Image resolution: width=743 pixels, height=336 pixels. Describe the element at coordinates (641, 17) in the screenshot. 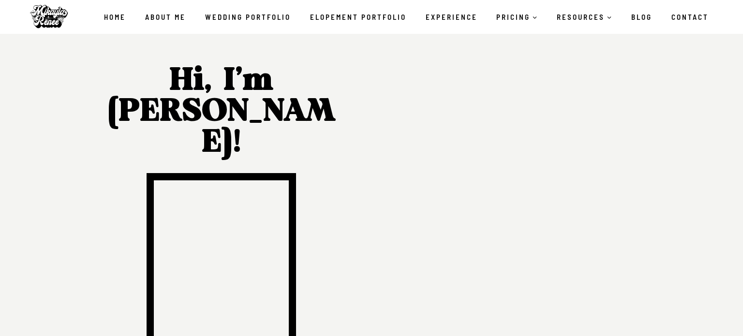

I see `a: Blog` at that location.